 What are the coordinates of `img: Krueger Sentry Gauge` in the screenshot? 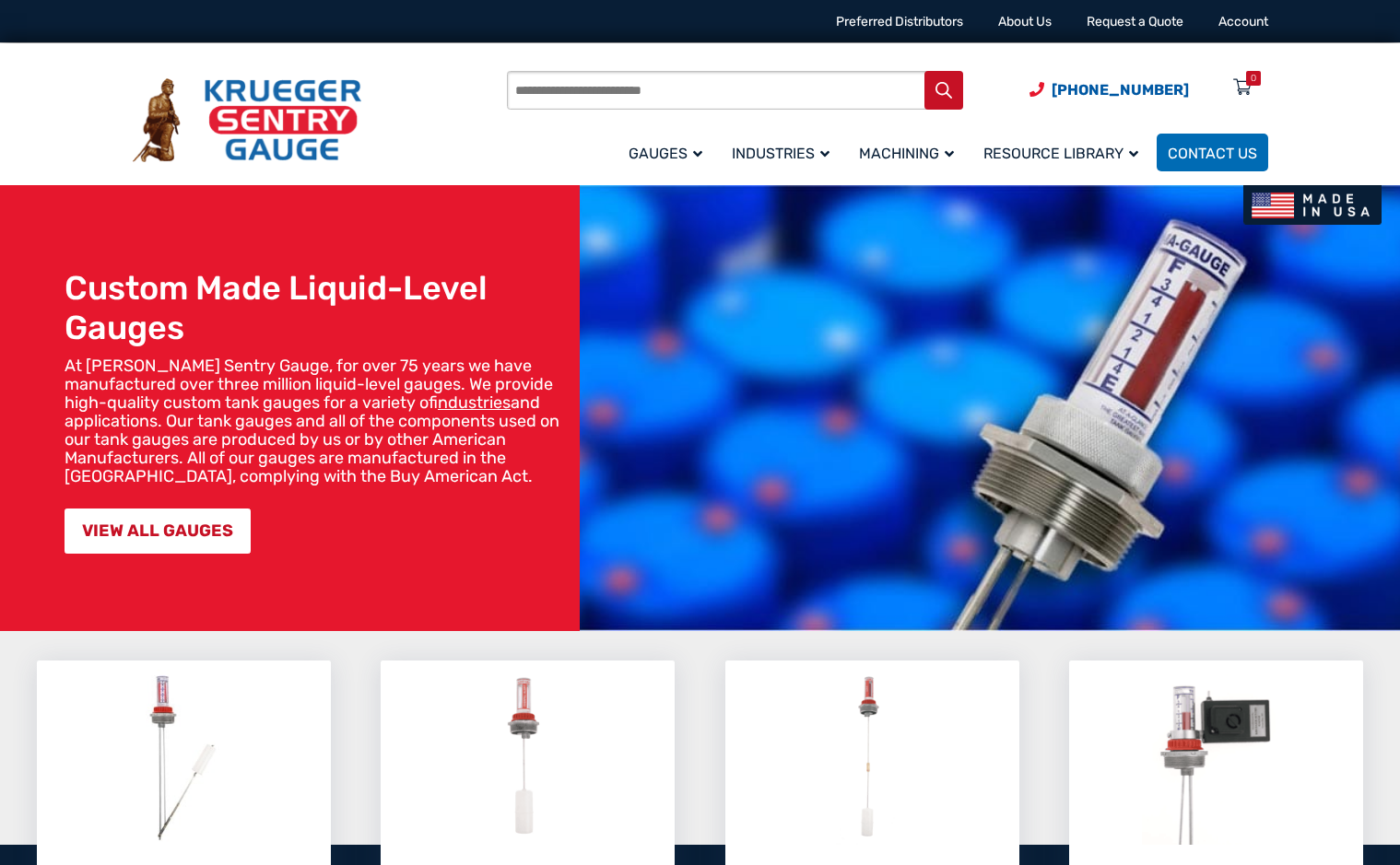 It's located at (247, 121).